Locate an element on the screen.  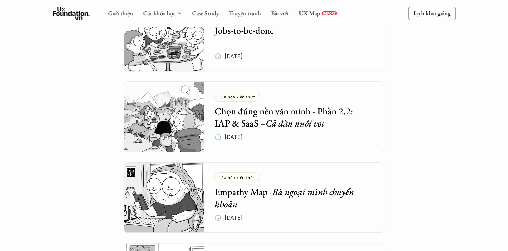
h5: Empathy Map - is located at coordinates (289, 198).